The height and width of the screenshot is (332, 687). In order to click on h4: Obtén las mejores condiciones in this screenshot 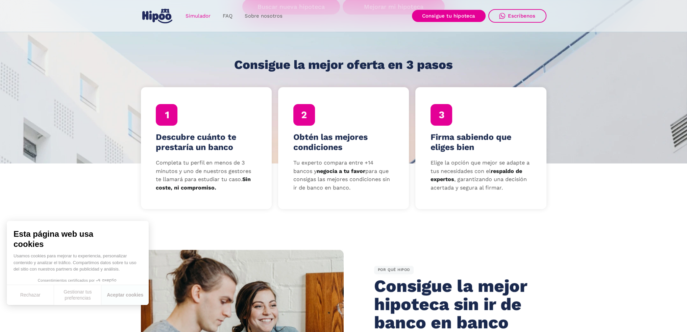, I will do `click(344, 142)`.